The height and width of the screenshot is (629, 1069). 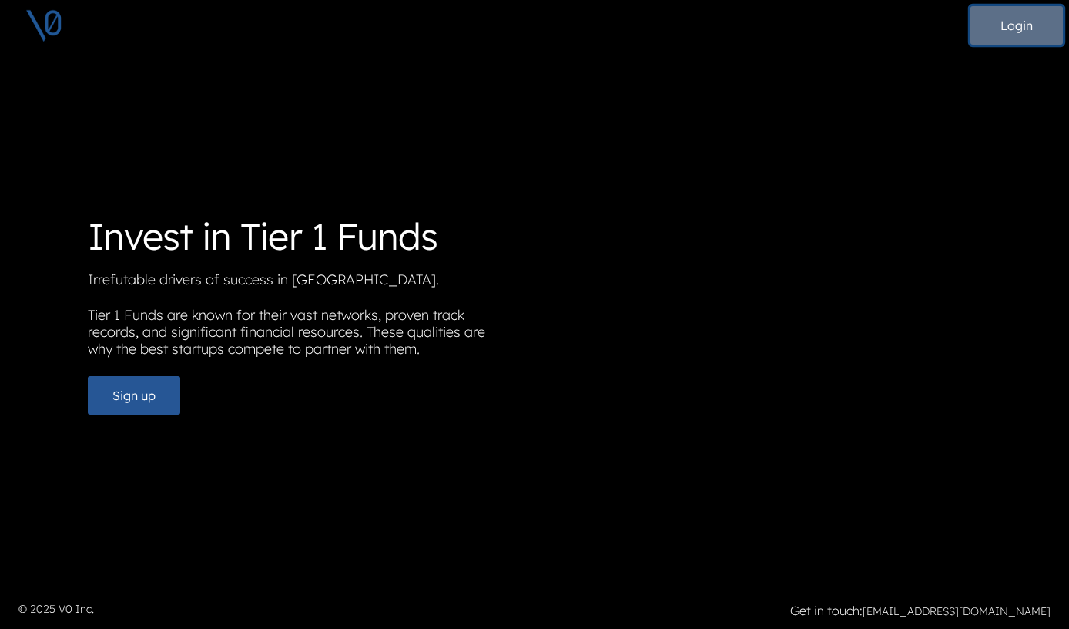 What do you see at coordinates (305, 335) in the screenshot?
I see `p: Tier 1 Funds are known for their vast networks, proven track records, and significant financial r...` at bounding box center [305, 335].